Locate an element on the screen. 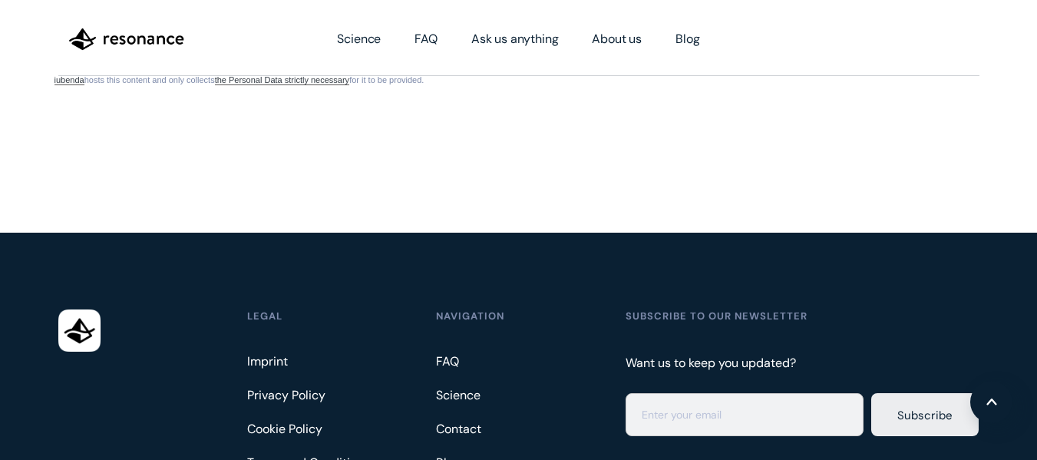 The image size is (1037, 460). a: Cookie Policy is located at coordinates (287, 429).